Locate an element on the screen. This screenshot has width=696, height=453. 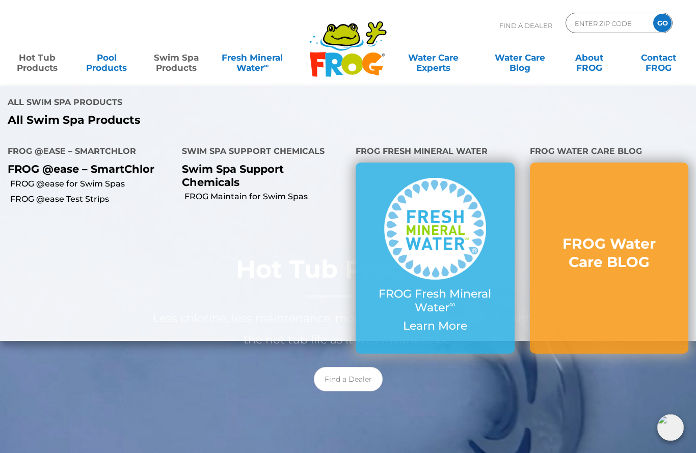
a: Hot TubProducts is located at coordinates (37, 58).